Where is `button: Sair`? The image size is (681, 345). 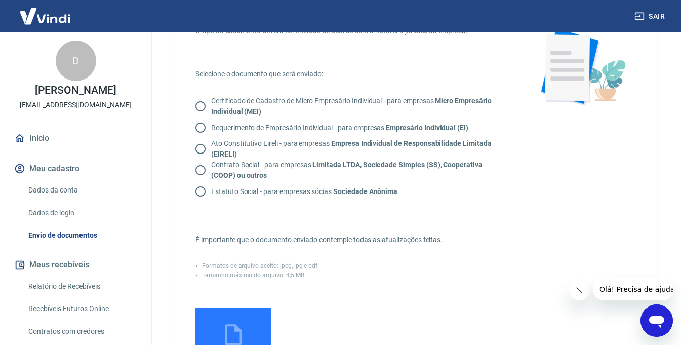
button: Sair is located at coordinates (651, 16).